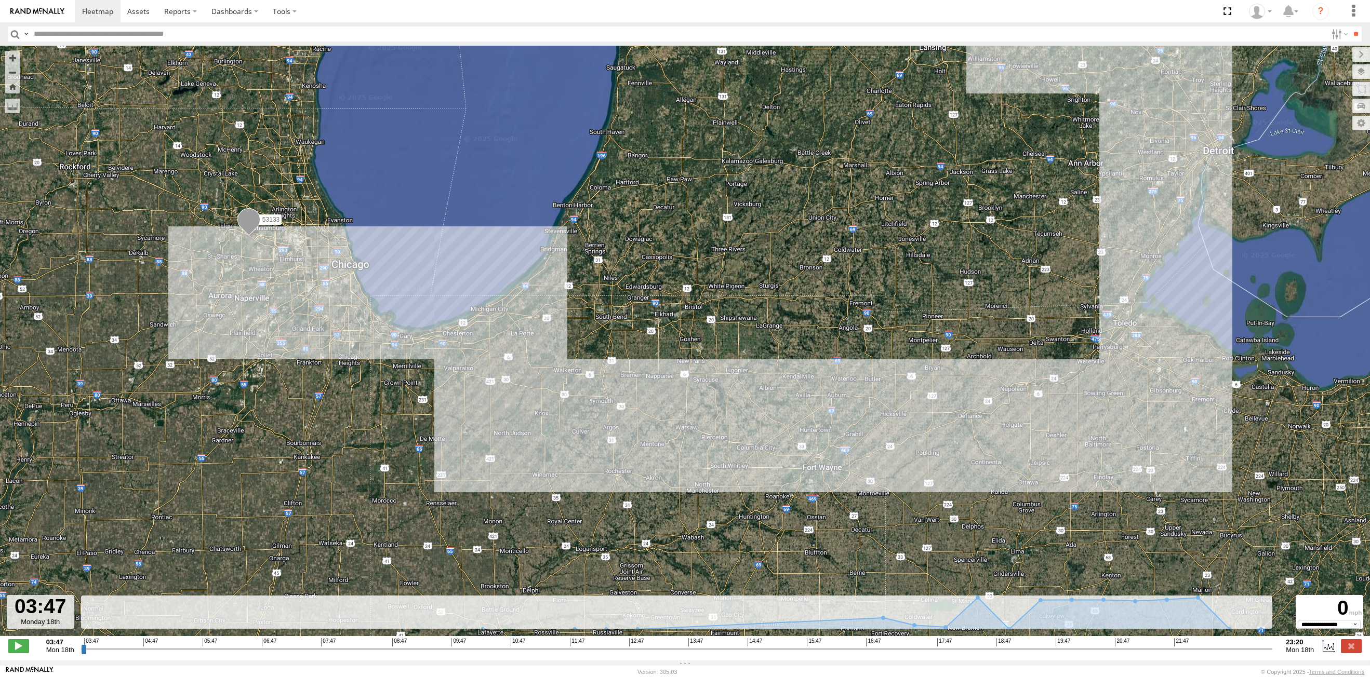 The width and height of the screenshot is (1370, 677). What do you see at coordinates (269, 642) in the screenshot?
I see `span: 06:47` at bounding box center [269, 642].